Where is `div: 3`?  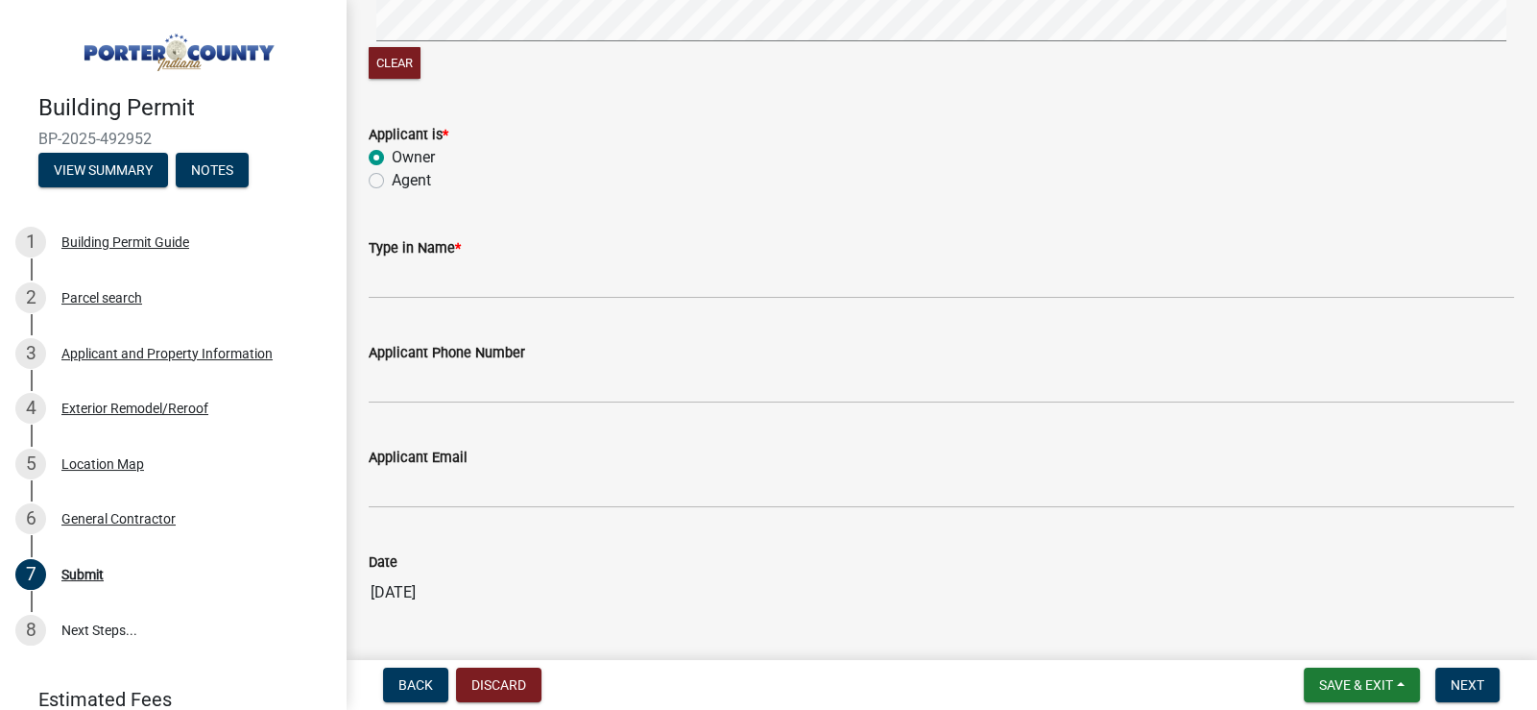
div: 3 is located at coordinates (31, 353).